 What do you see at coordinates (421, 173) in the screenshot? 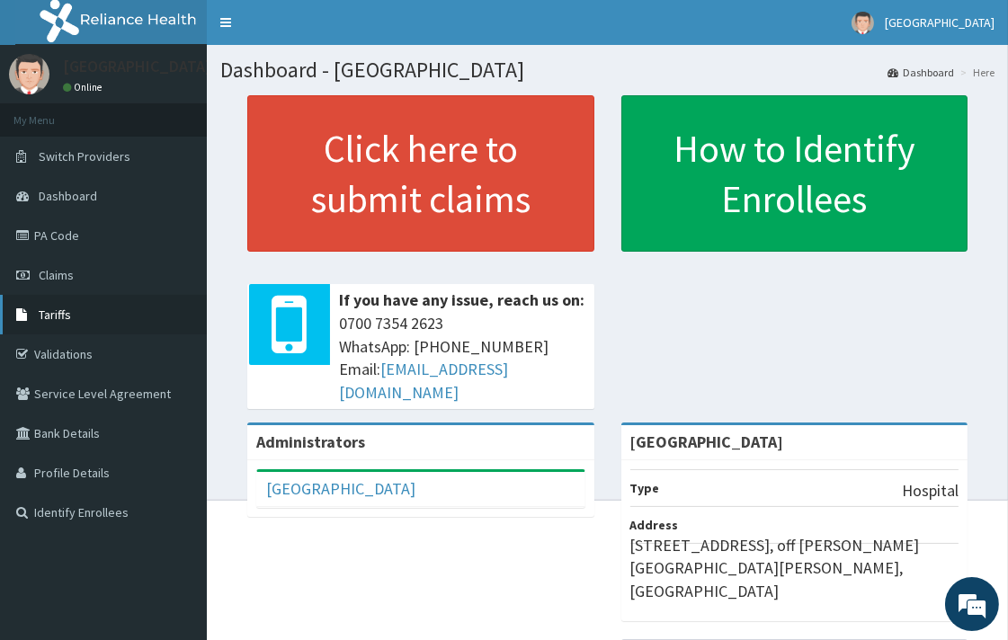
I see `a: Click here to submit claims` at bounding box center [421, 173].